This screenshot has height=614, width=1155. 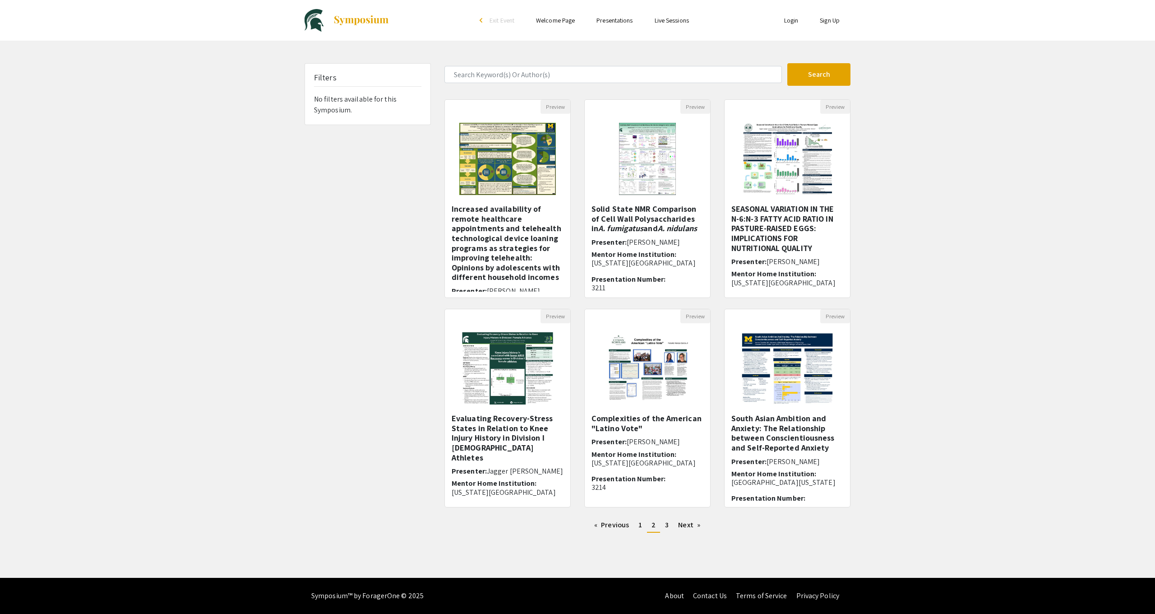 I want to click on div: Open Presentation <p>Evaluating Recovery-Stress States in Relation to Knee Injury History in Divi..., so click(x=508, y=408).